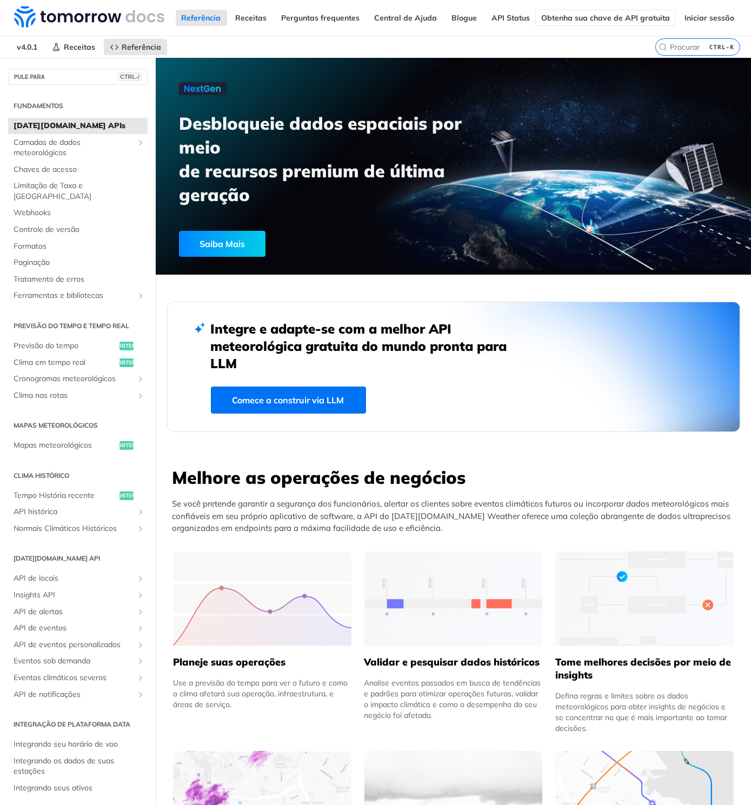  I want to click on div: Use a previsão do tempo para ver o futuro e como o clima afetará sua operação, infraestrutura, e ..., so click(262, 694).